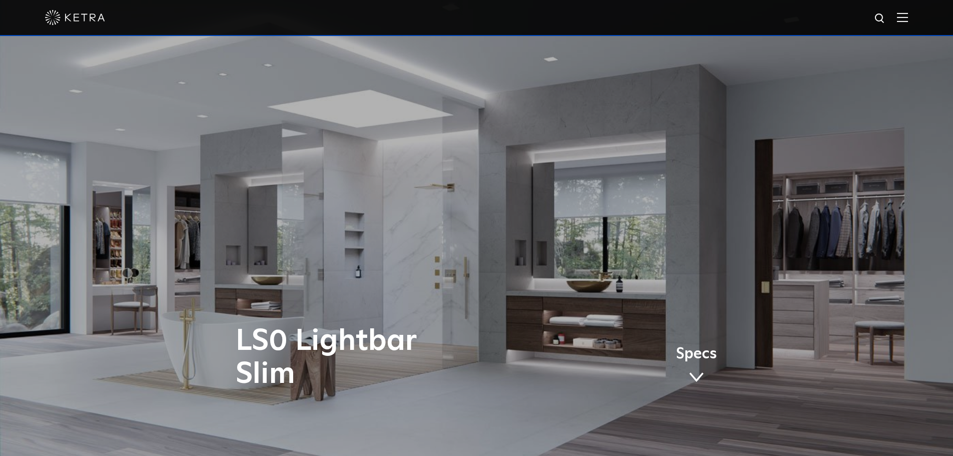  What do you see at coordinates (902, 17) in the screenshot?
I see `img: Hamburger%20Nav.svg` at bounding box center [902, 17].